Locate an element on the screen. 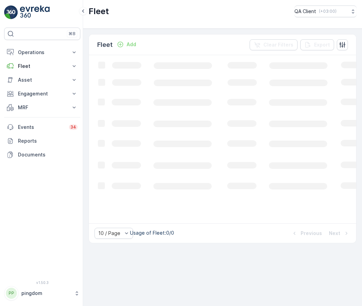 Image resolution: width=362 pixels, height=306 pixels. div: PP is located at coordinates (11, 294).